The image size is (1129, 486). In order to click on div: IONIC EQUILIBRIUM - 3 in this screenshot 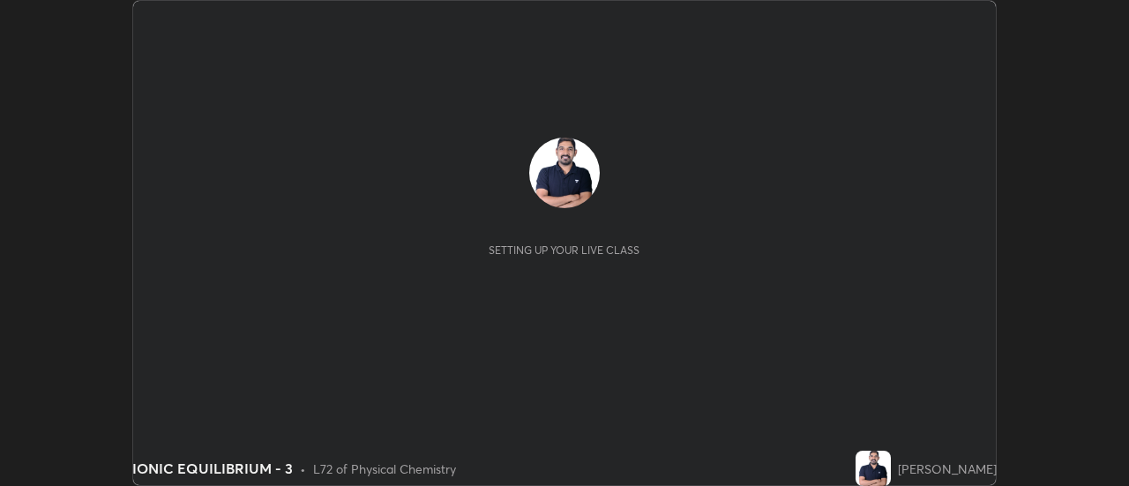, I will do `click(213, 468)`.